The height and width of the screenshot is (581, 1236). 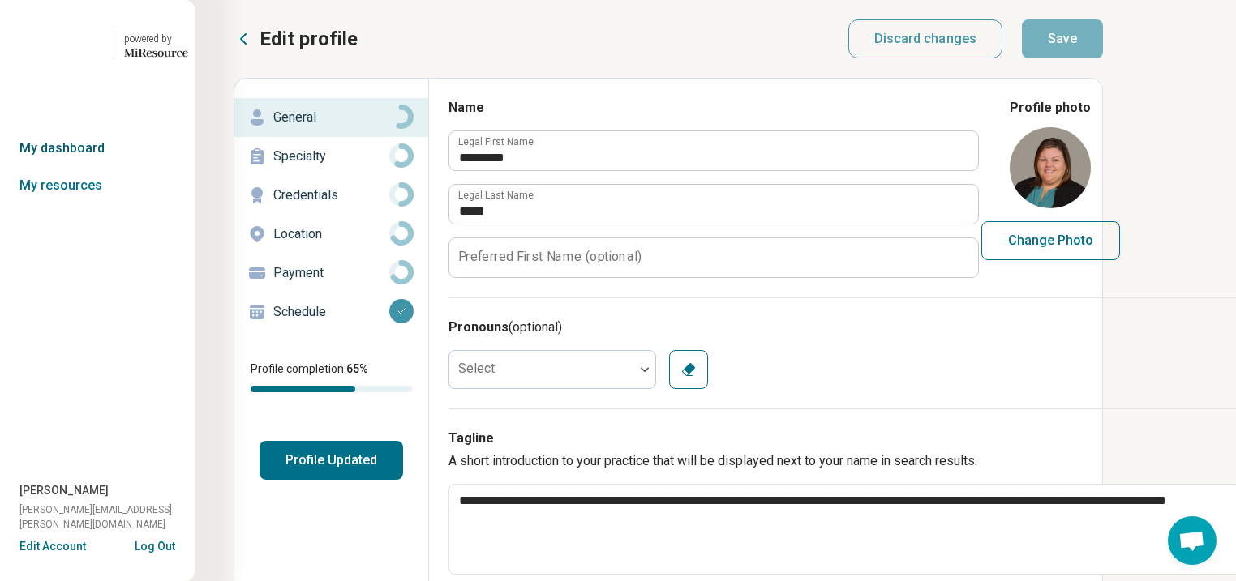 What do you see at coordinates (331, 312) in the screenshot?
I see `p: Schedule` at bounding box center [331, 312].